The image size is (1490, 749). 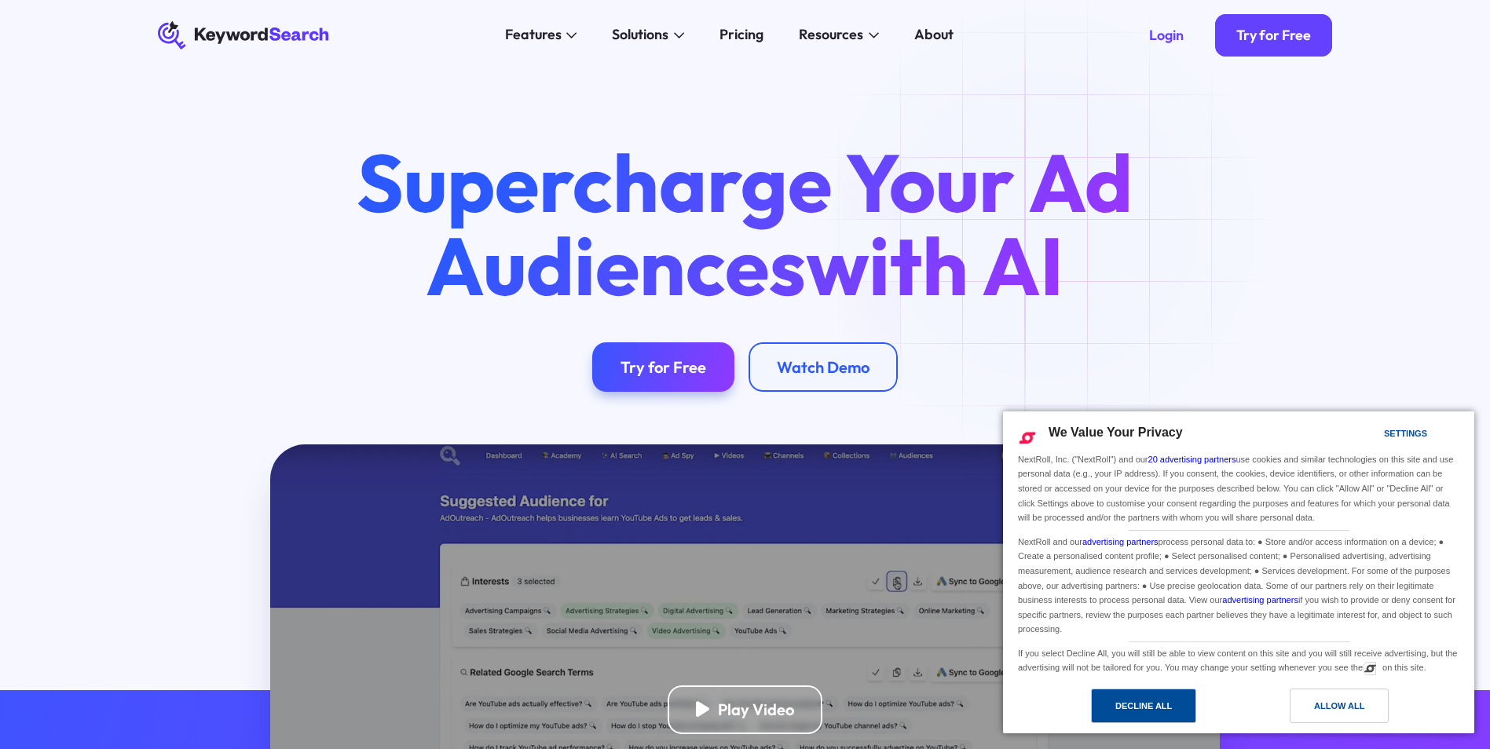 I want to click on div: Watch Demo, so click(x=823, y=367).